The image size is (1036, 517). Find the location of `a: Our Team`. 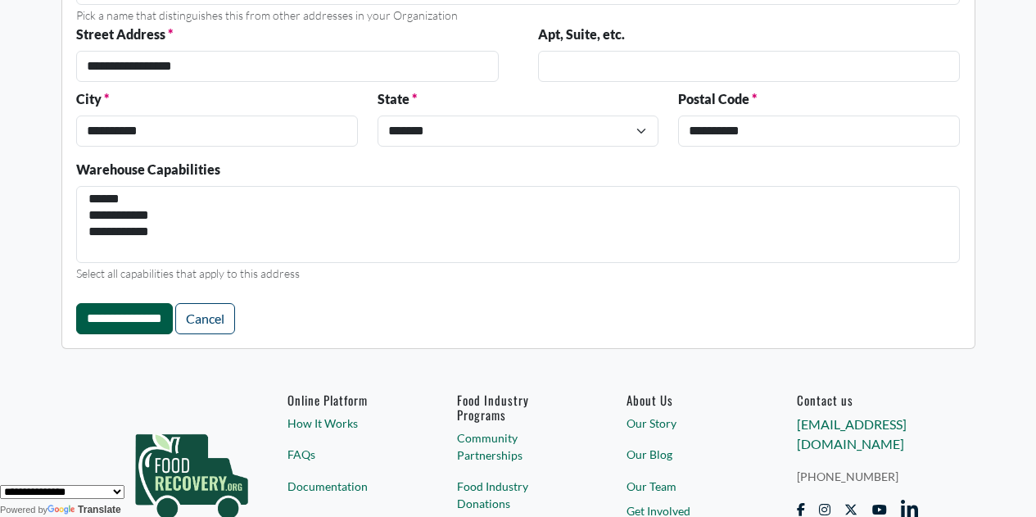

a: Our Team is located at coordinates (687, 486).